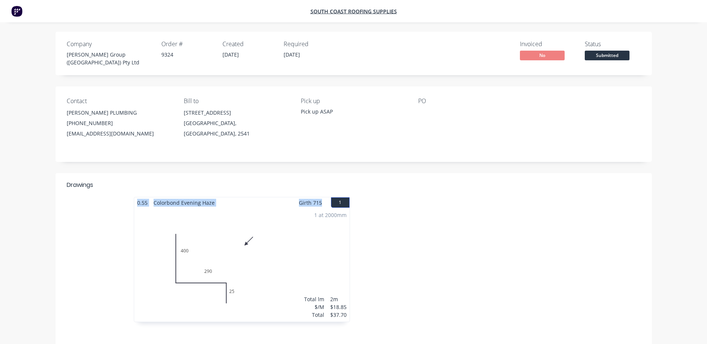  What do you see at coordinates (17, 11) in the screenshot?
I see `img: Factory` at bounding box center [17, 11].